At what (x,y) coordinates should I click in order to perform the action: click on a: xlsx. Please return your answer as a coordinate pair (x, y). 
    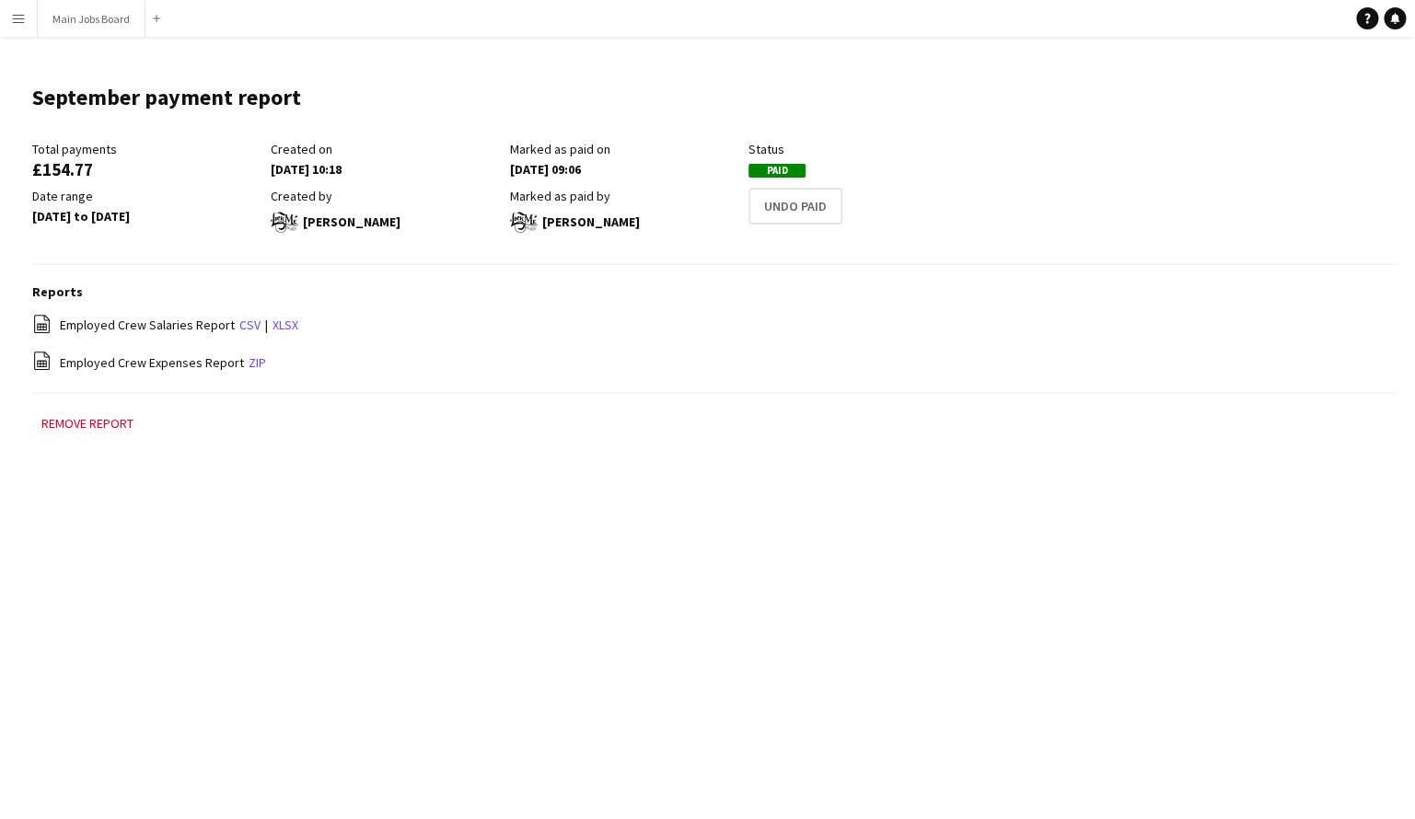
    Looking at the image, I should click on (285, 325).